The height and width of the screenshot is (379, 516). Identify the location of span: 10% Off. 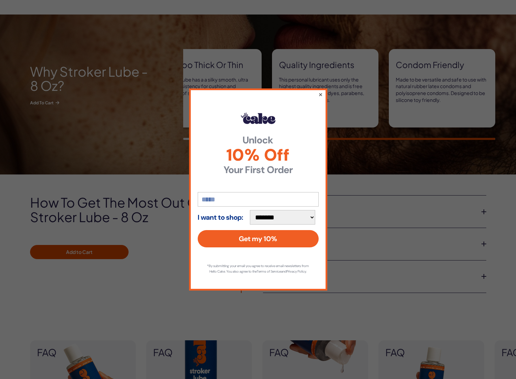
(258, 155).